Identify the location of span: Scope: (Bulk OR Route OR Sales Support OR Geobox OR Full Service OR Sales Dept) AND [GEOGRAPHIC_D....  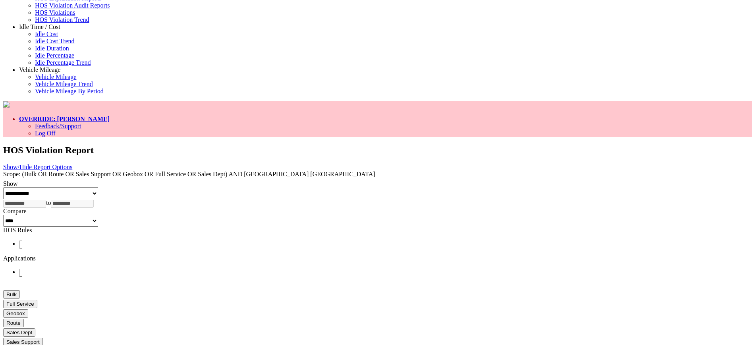
(189, 174).